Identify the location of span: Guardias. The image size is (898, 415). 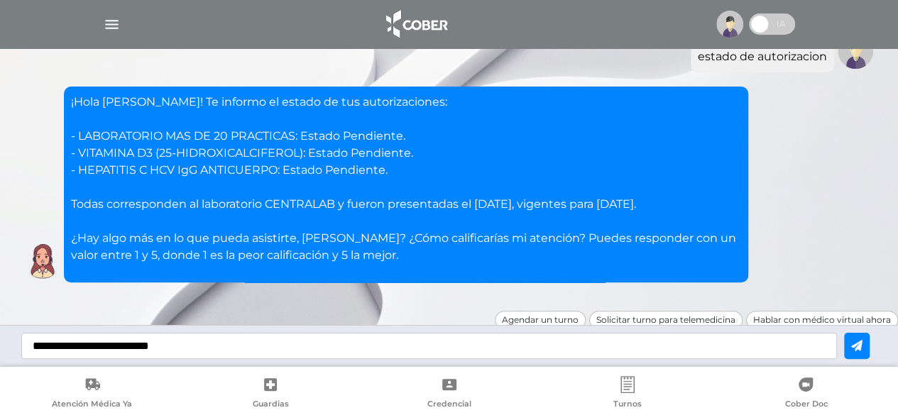
(270, 405).